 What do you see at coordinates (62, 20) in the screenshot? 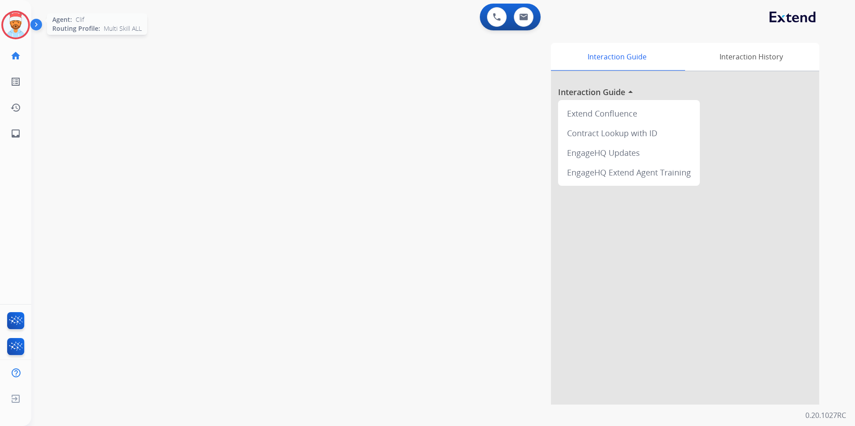
I see `span: Agent:` at bounding box center [62, 20].